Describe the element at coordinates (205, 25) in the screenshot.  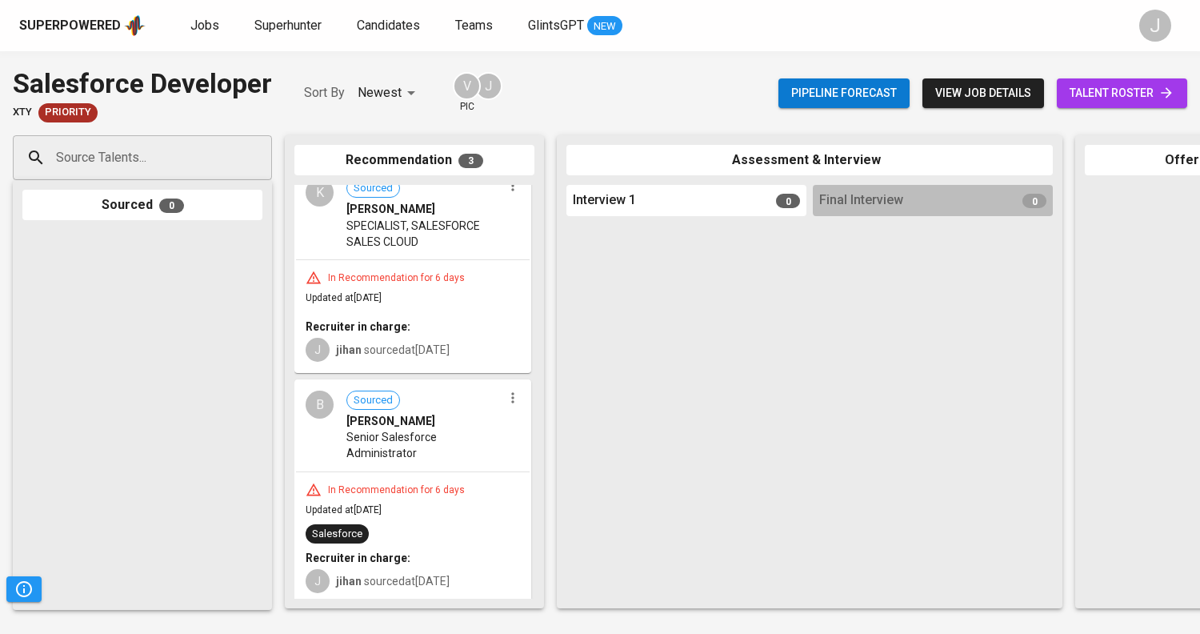
I see `span: Jobs` at that location.